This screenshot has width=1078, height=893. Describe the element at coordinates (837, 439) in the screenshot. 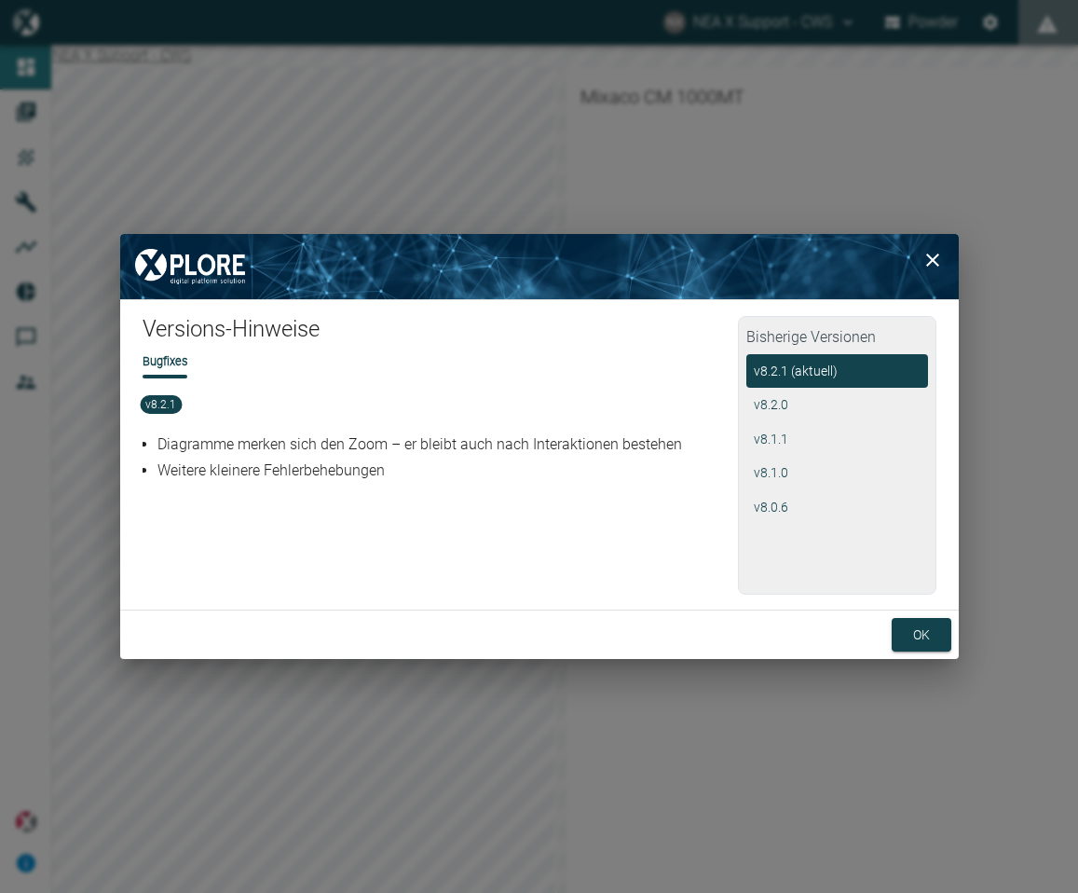

I see `button: v8.1.1` at that location.